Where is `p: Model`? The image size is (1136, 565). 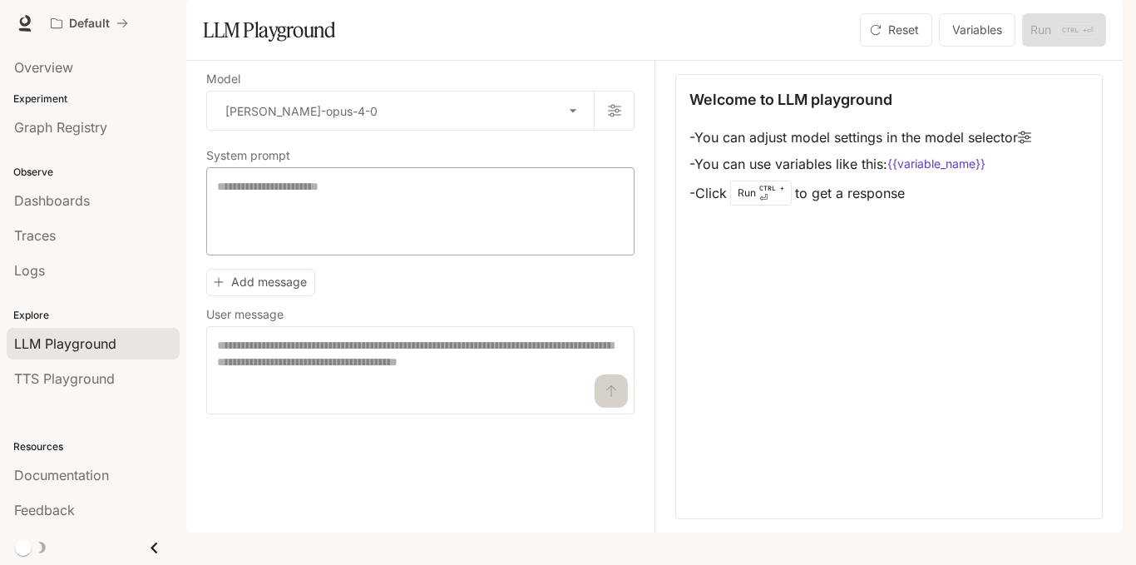
p: Model is located at coordinates (223, 79).